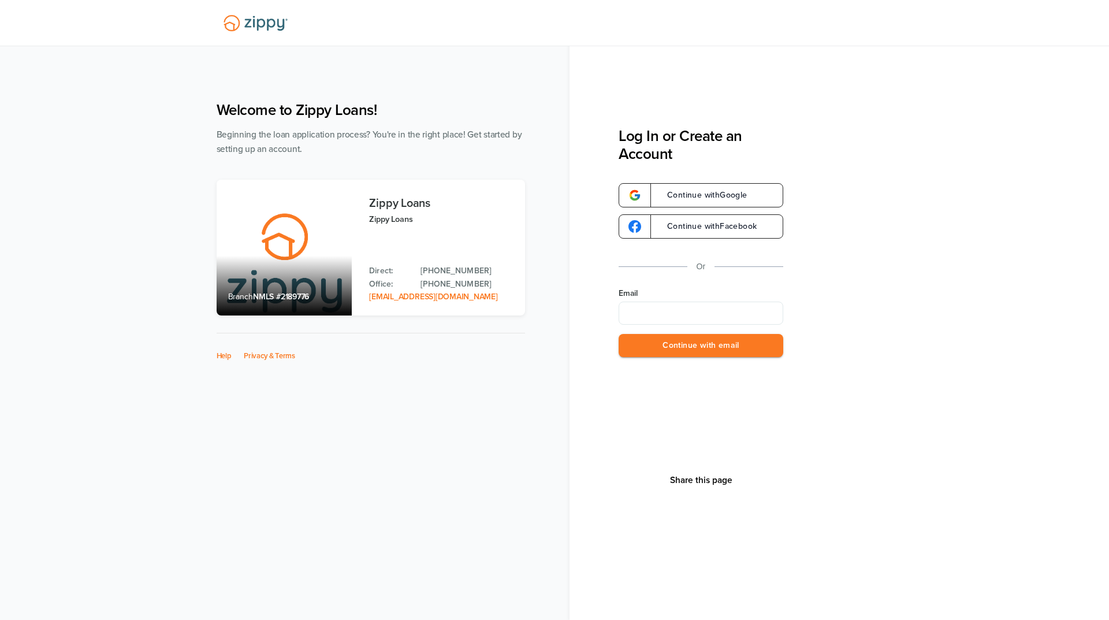 The height and width of the screenshot is (620, 1109). Describe the element at coordinates (467, 284) in the screenshot. I see `a: Office Phone: 512-975-2947` at that location.